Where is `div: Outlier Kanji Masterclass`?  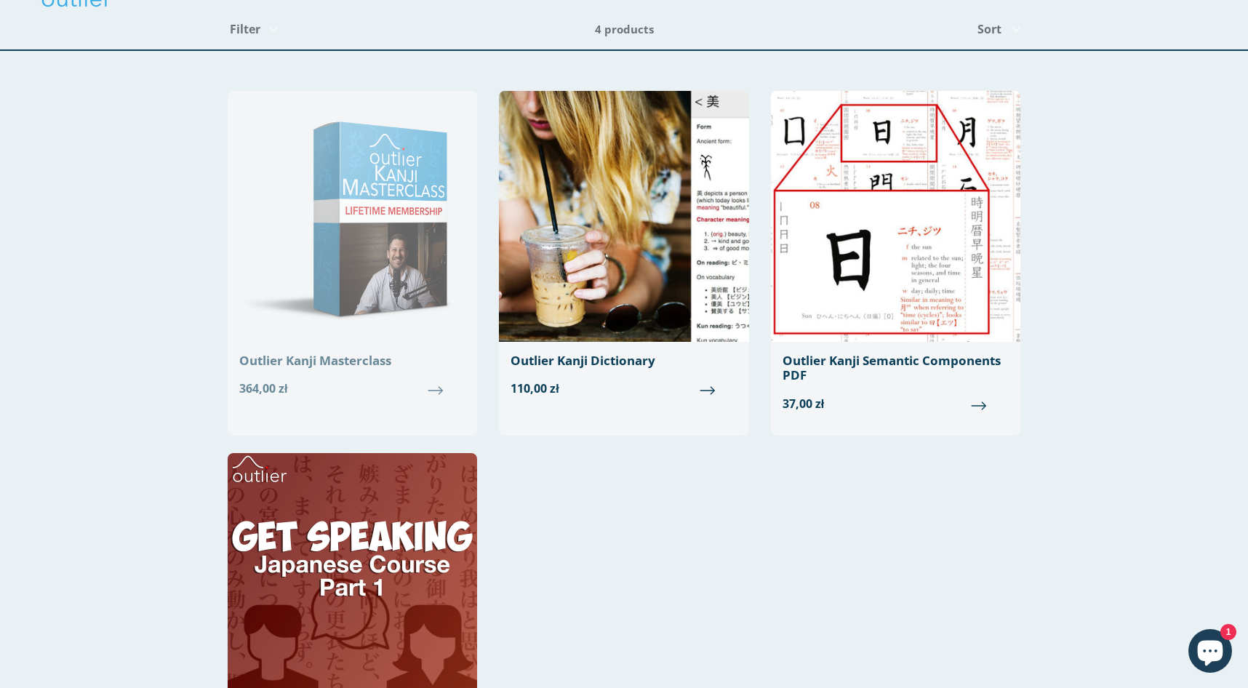 div: Outlier Kanji Masterclass is located at coordinates (352, 361).